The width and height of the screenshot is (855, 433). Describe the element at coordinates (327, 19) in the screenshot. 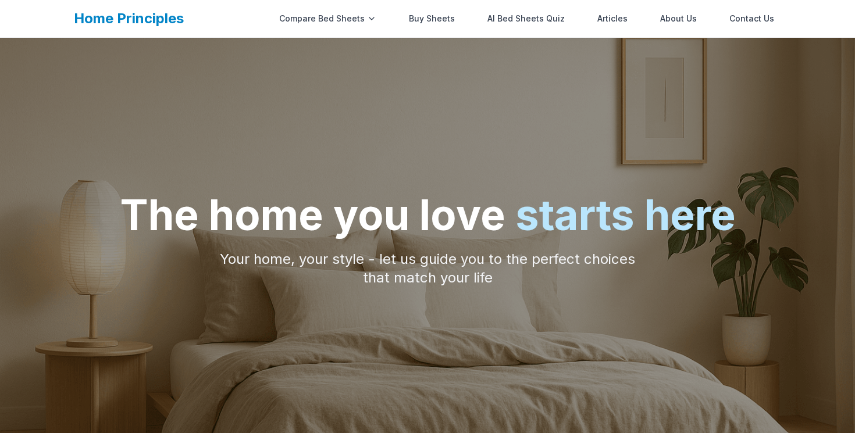

I see `div: Compare Bed Sheets` at that location.